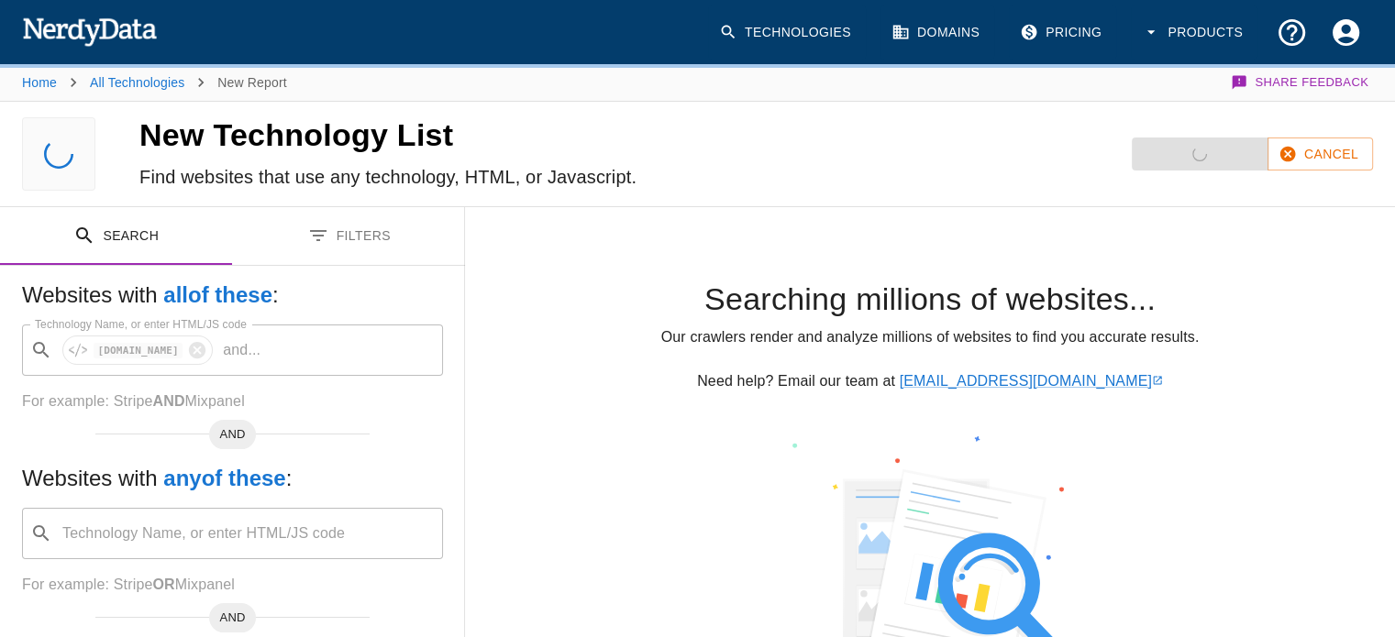  What do you see at coordinates (1320, 154) in the screenshot?
I see `button: Cancel` at bounding box center [1320, 154].